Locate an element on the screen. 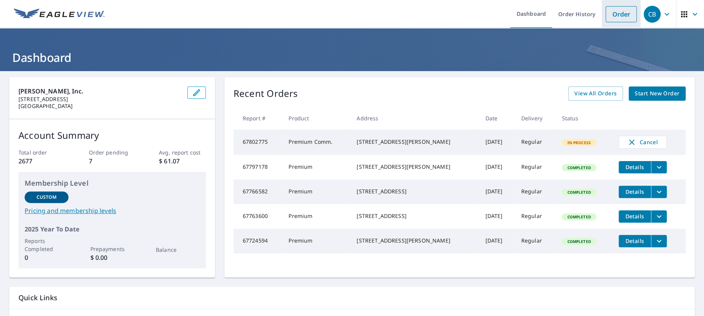  td: 67763600 is located at coordinates (258, 216).